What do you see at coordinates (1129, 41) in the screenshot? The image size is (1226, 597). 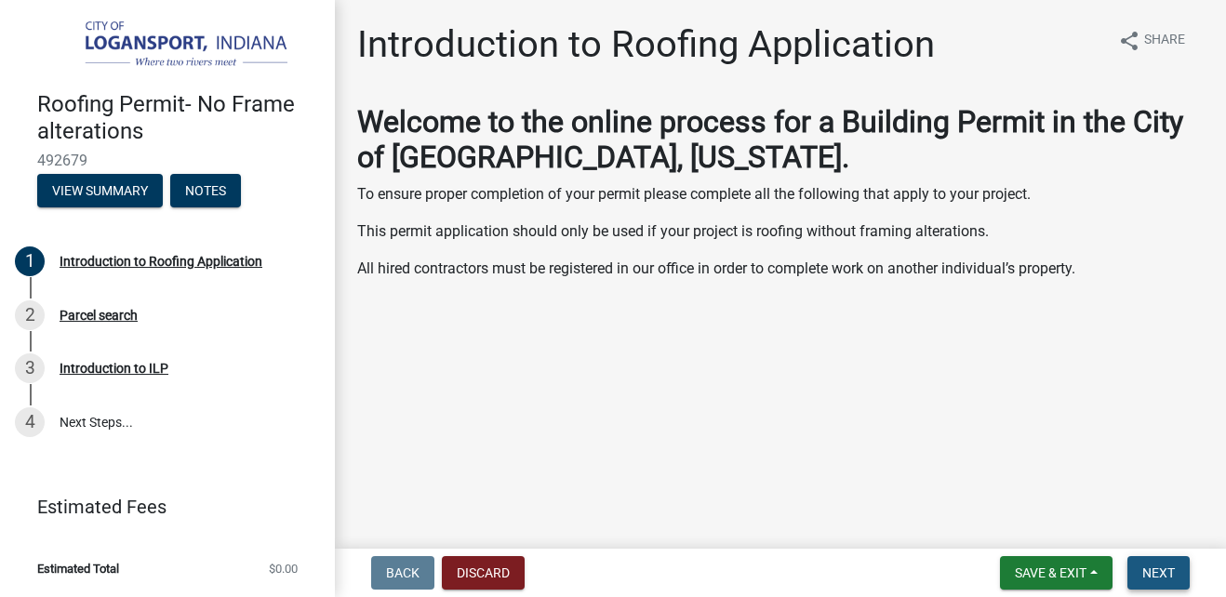 I see `i: share` at bounding box center [1129, 41].